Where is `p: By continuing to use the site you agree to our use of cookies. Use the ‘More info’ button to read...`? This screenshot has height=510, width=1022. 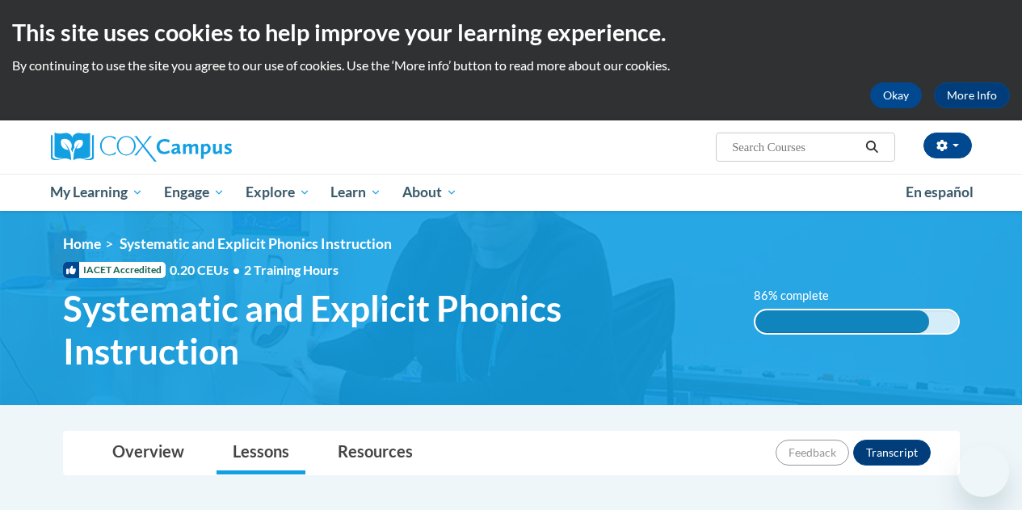 p: By continuing to use the site you agree to our use of cookies. Use the ‘More info’ button to read... is located at coordinates (511, 65).